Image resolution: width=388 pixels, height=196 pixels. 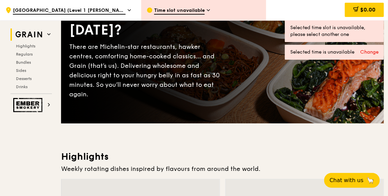 What do you see at coordinates (22, 87) in the screenshot?
I see `span: Drinks` at bounding box center [22, 87].